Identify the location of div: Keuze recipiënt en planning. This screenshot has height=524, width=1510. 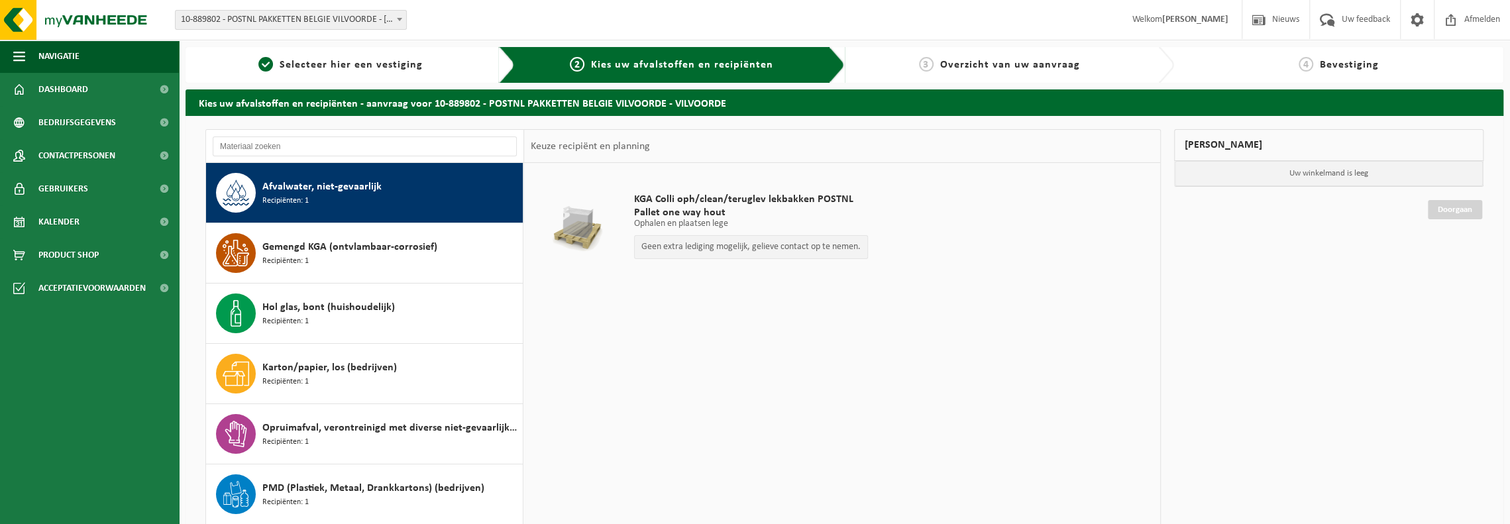
(591, 146).